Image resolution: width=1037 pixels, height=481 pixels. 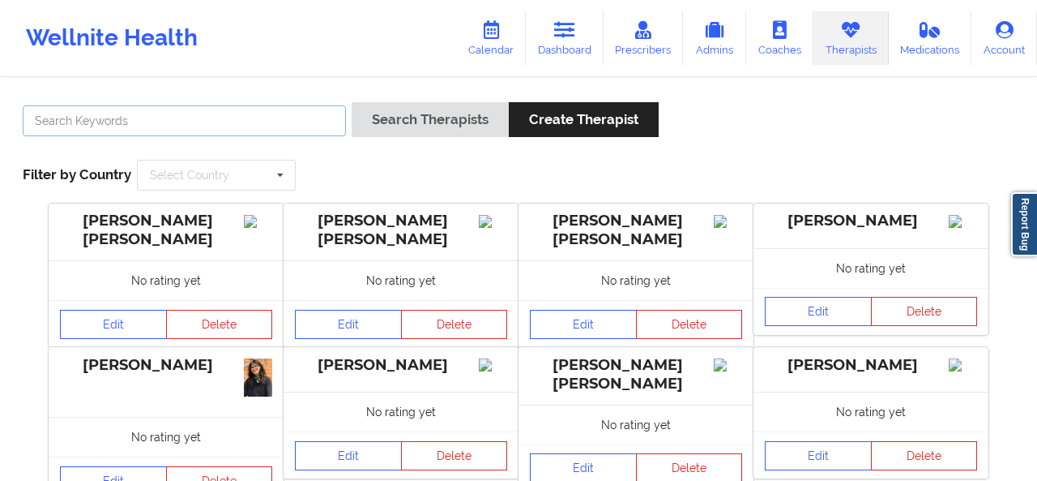 What do you see at coordinates (491, 38) in the screenshot?
I see `a: Calendar` at bounding box center [491, 38].